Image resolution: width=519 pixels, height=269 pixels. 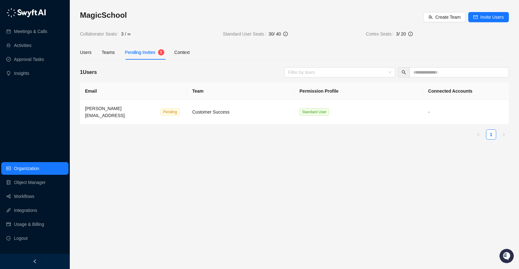 I want to click on span: mail, so click(x=476, y=17).